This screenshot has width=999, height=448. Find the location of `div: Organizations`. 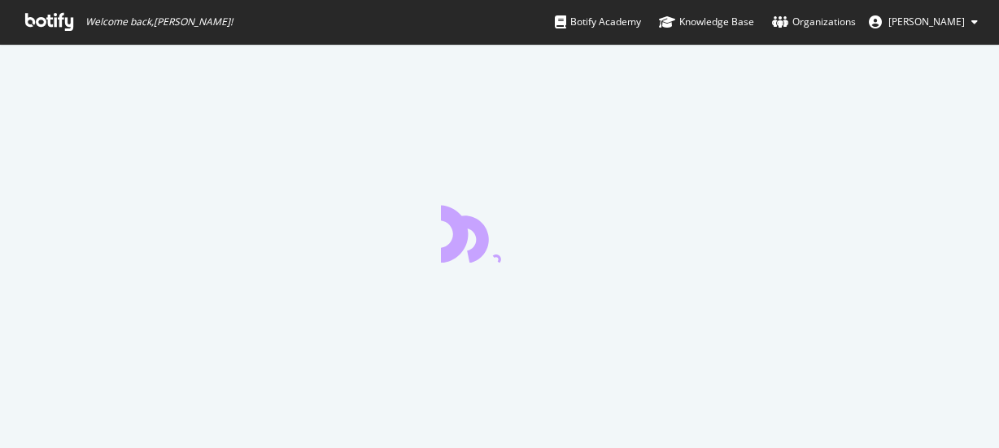

div: Organizations is located at coordinates (814, 22).